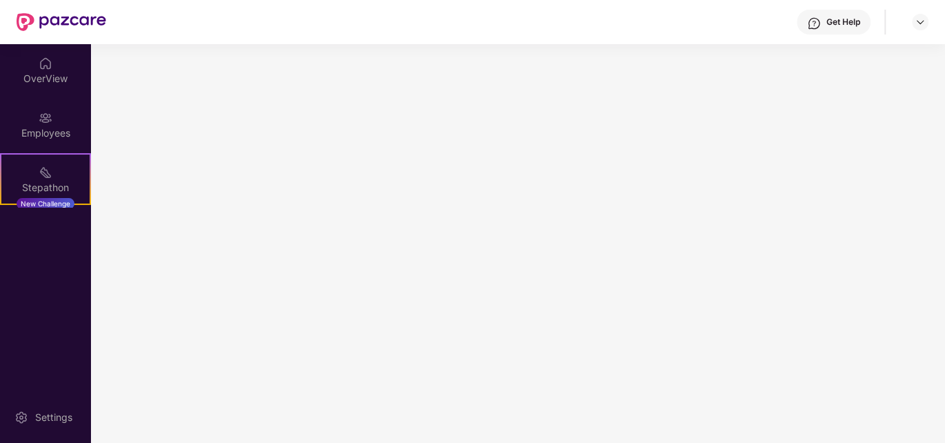 The width and height of the screenshot is (945, 443). What do you see at coordinates (61, 22) in the screenshot?
I see `img: New Pazcare Logo` at bounding box center [61, 22].